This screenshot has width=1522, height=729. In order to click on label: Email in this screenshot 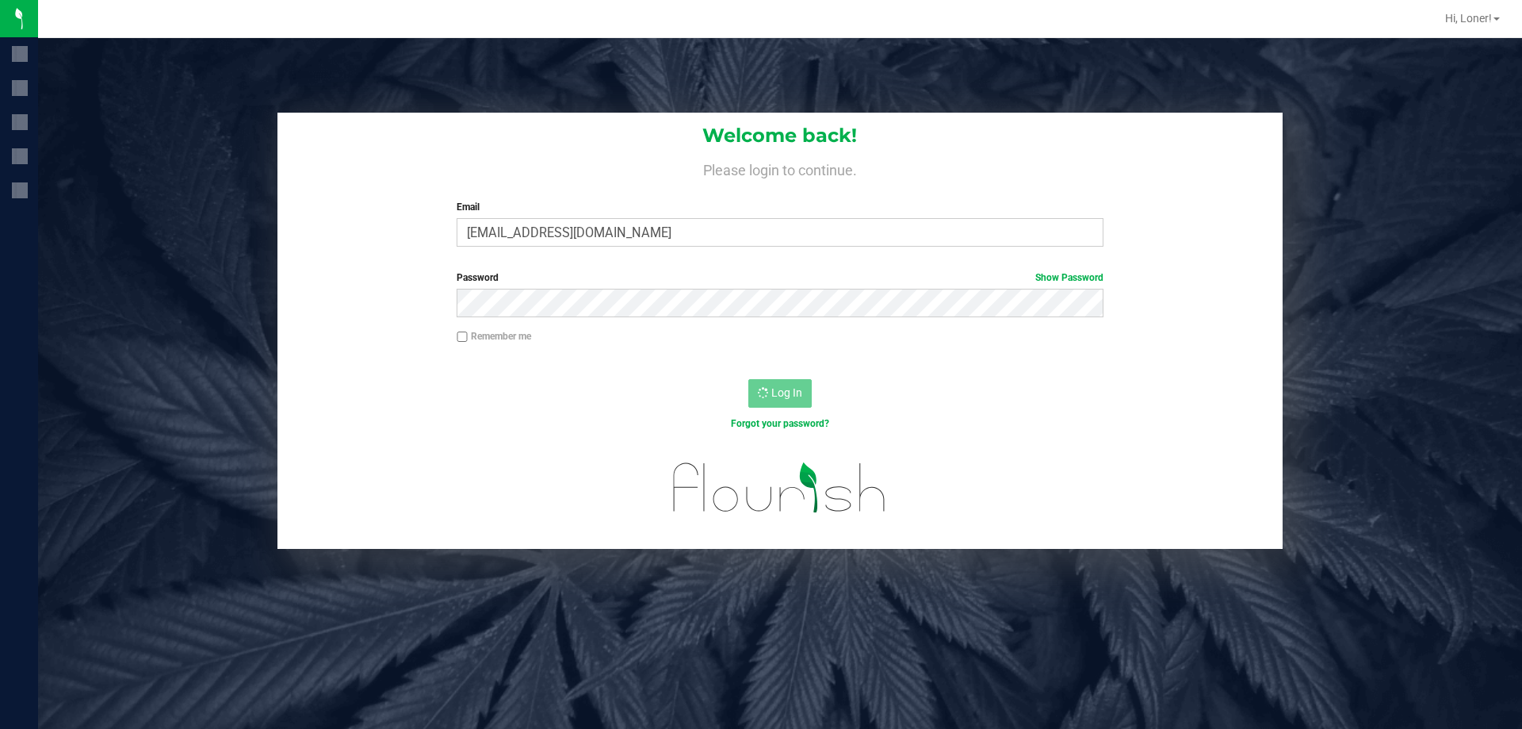, I will do `click(779, 207)`.